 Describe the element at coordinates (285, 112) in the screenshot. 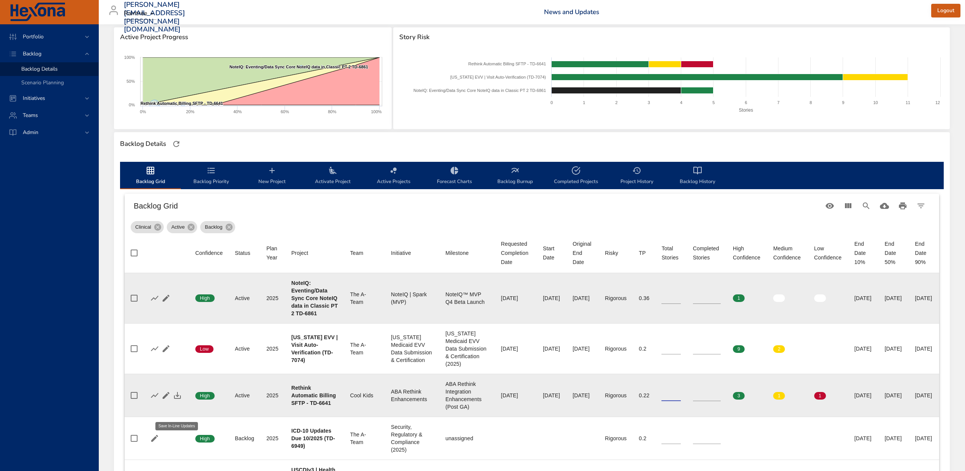

I see `text: 60%` at that location.